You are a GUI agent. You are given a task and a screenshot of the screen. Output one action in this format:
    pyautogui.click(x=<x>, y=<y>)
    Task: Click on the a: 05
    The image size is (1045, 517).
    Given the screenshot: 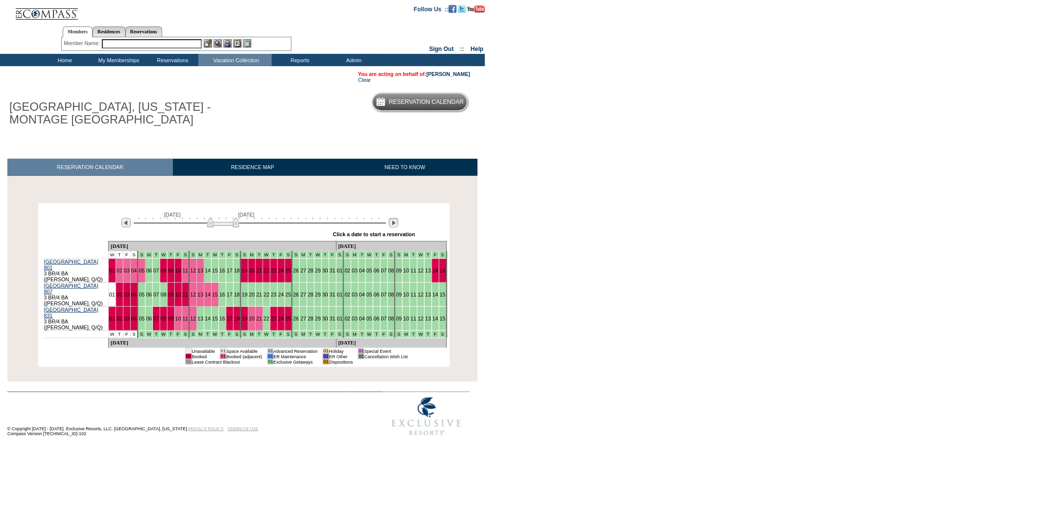 What is the action you would take?
    pyautogui.click(x=142, y=319)
    